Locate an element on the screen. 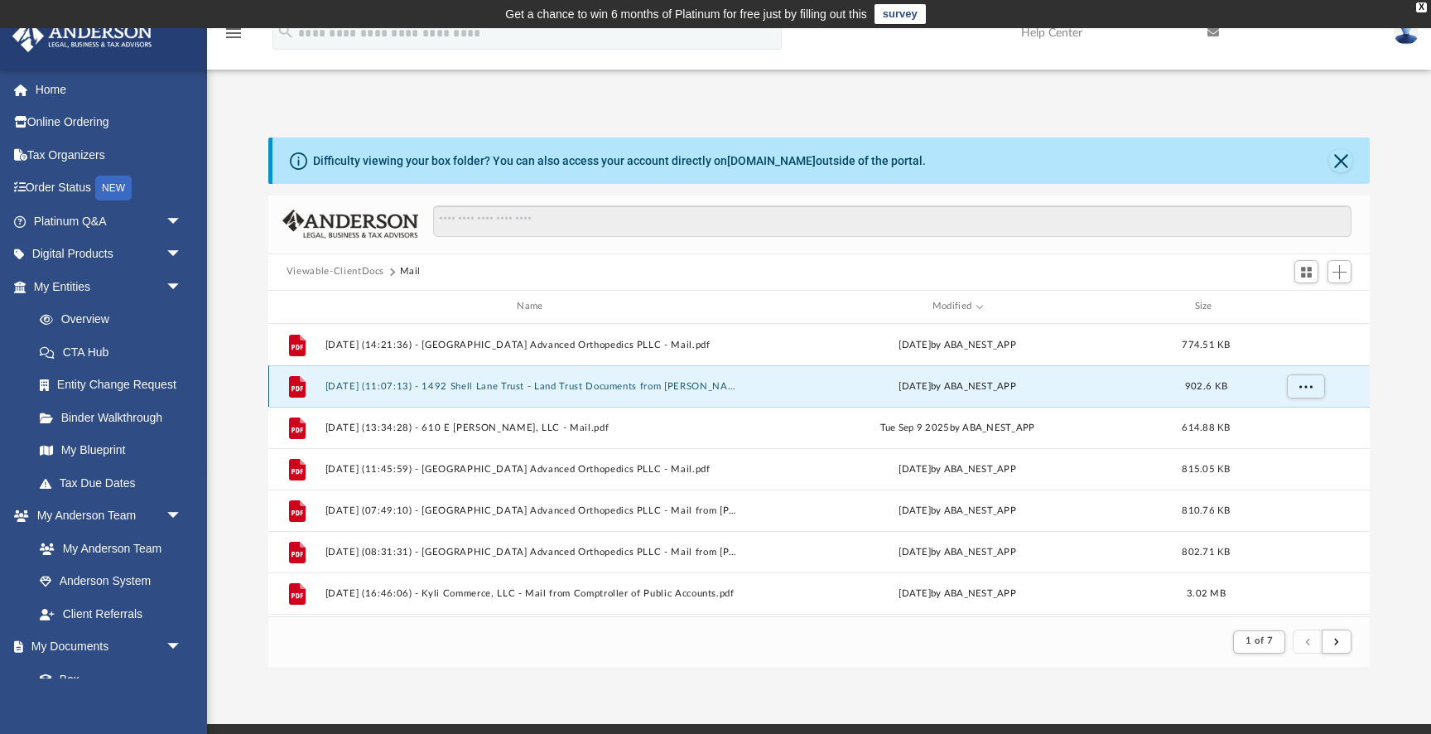 This screenshot has height=734, width=1431. i: menu is located at coordinates (233, 33).